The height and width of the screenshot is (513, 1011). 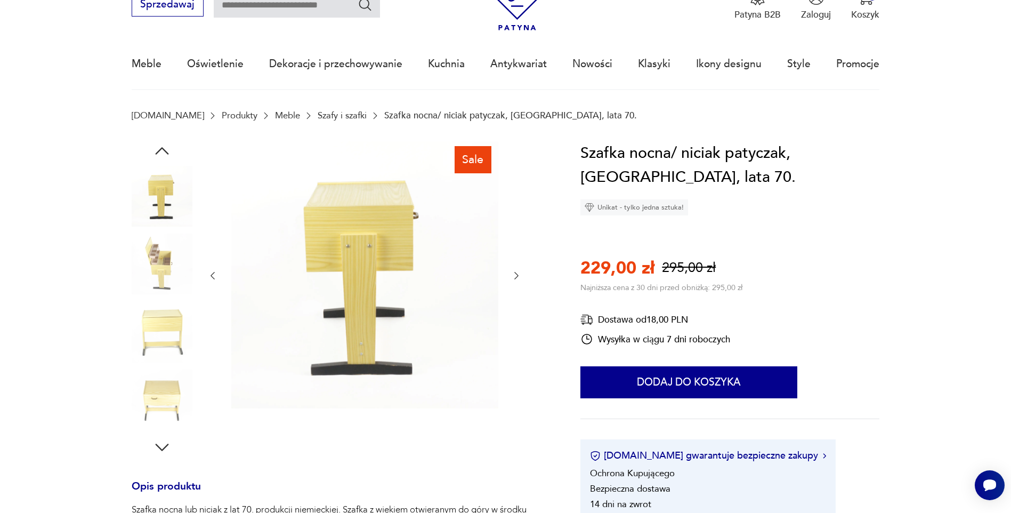 I want to click on button: Dodaj do koszyka, so click(x=689, y=382).